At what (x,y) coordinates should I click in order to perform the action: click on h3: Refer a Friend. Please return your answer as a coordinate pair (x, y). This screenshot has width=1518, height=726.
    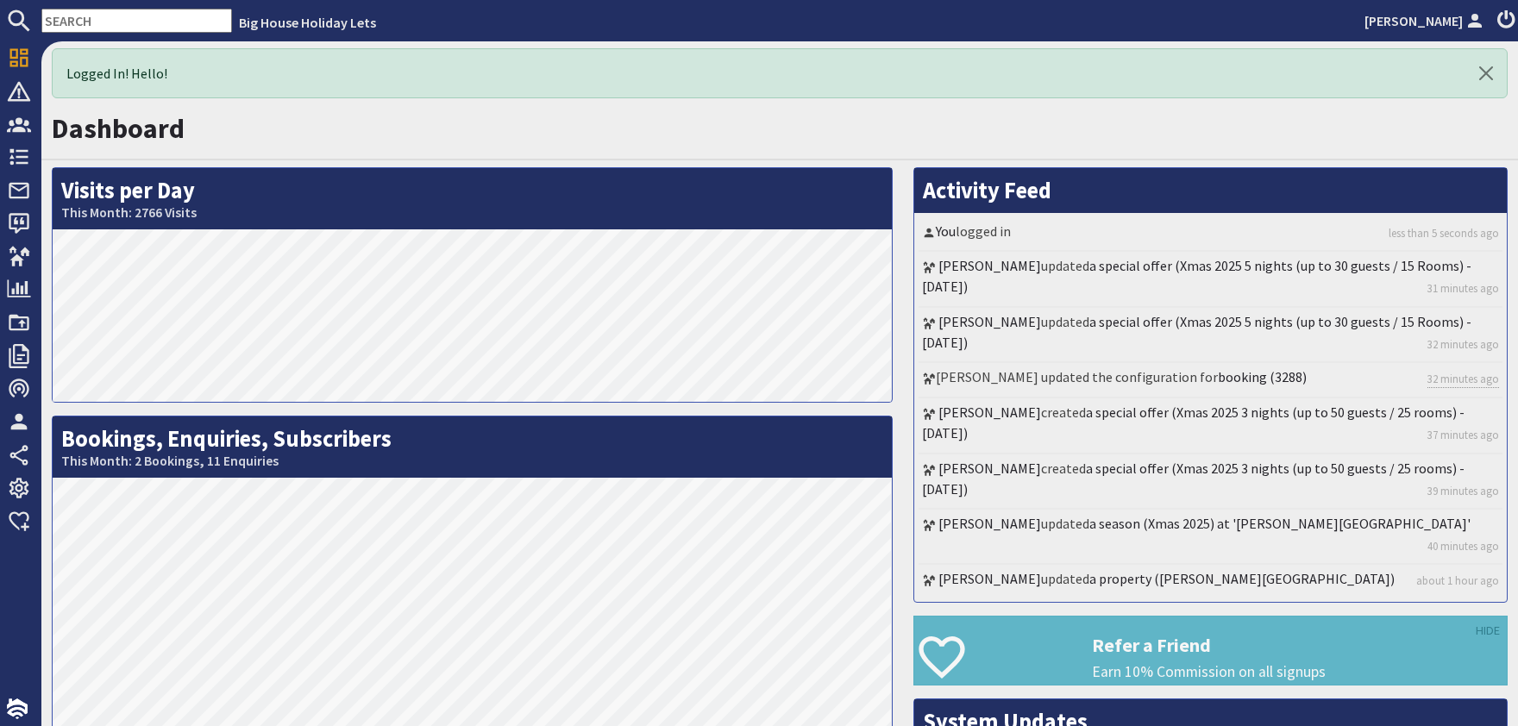
    Looking at the image, I should click on (1299, 645).